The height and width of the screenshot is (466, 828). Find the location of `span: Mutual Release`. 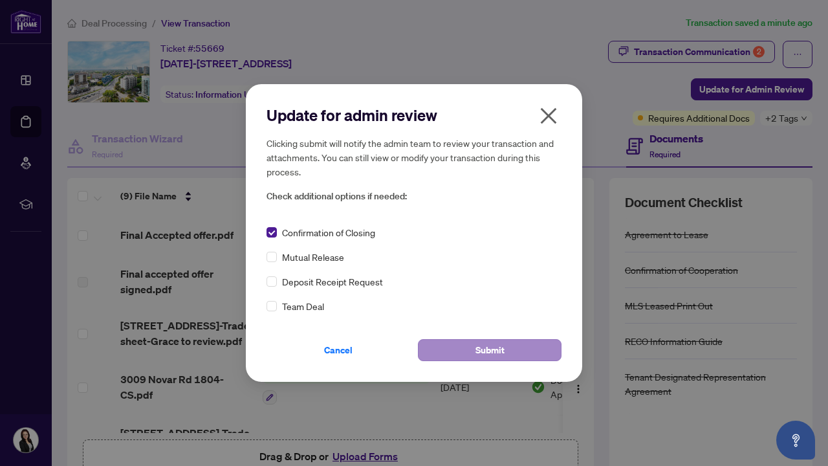

span: Mutual Release is located at coordinates (313, 257).